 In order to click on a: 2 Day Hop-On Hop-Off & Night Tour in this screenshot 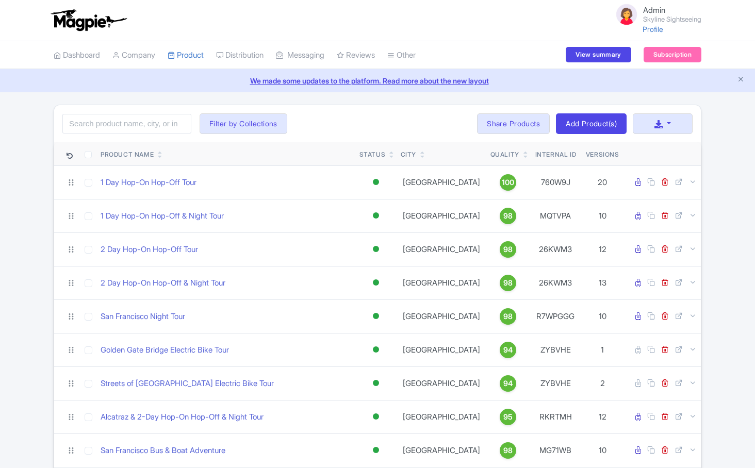, I will do `click(163, 283)`.